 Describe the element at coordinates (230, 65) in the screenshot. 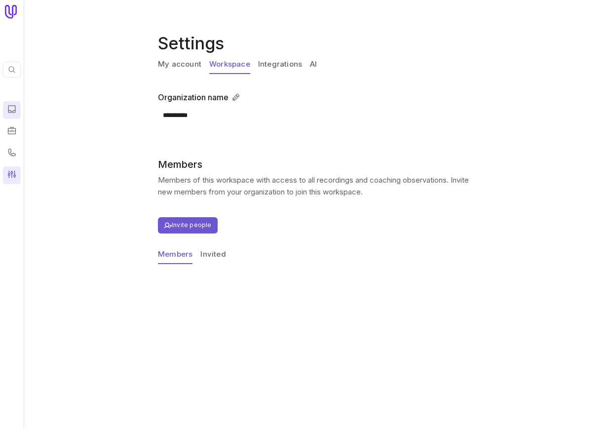

I see `a: Workspace` at that location.